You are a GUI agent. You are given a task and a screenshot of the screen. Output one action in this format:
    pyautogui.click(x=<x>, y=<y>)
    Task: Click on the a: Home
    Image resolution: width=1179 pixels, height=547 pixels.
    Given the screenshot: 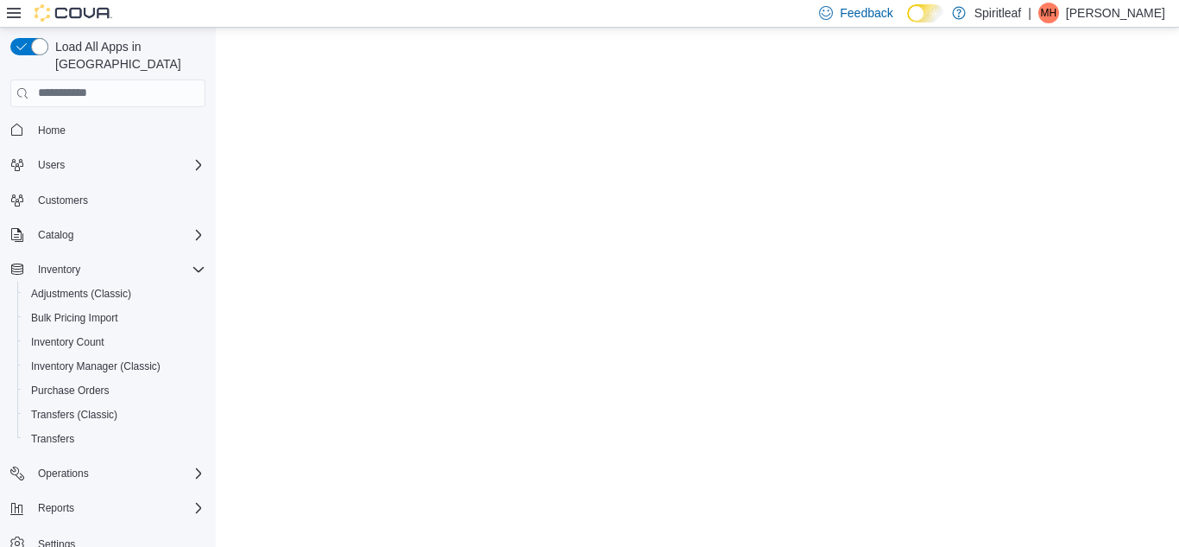 What is the action you would take?
    pyautogui.click(x=52, y=130)
    